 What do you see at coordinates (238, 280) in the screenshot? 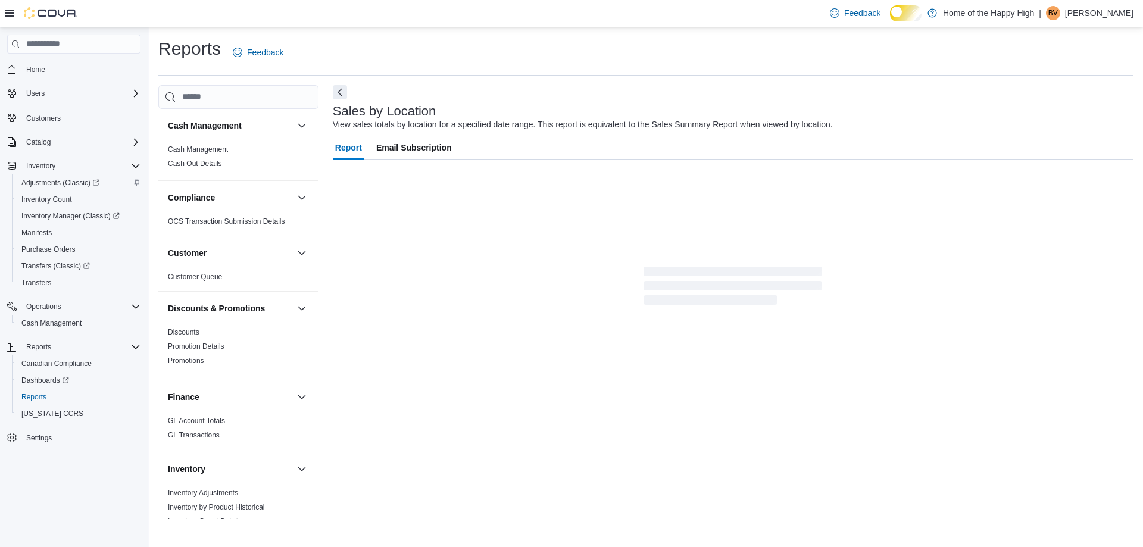
I see `div: Customer` at bounding box center [238, 280].